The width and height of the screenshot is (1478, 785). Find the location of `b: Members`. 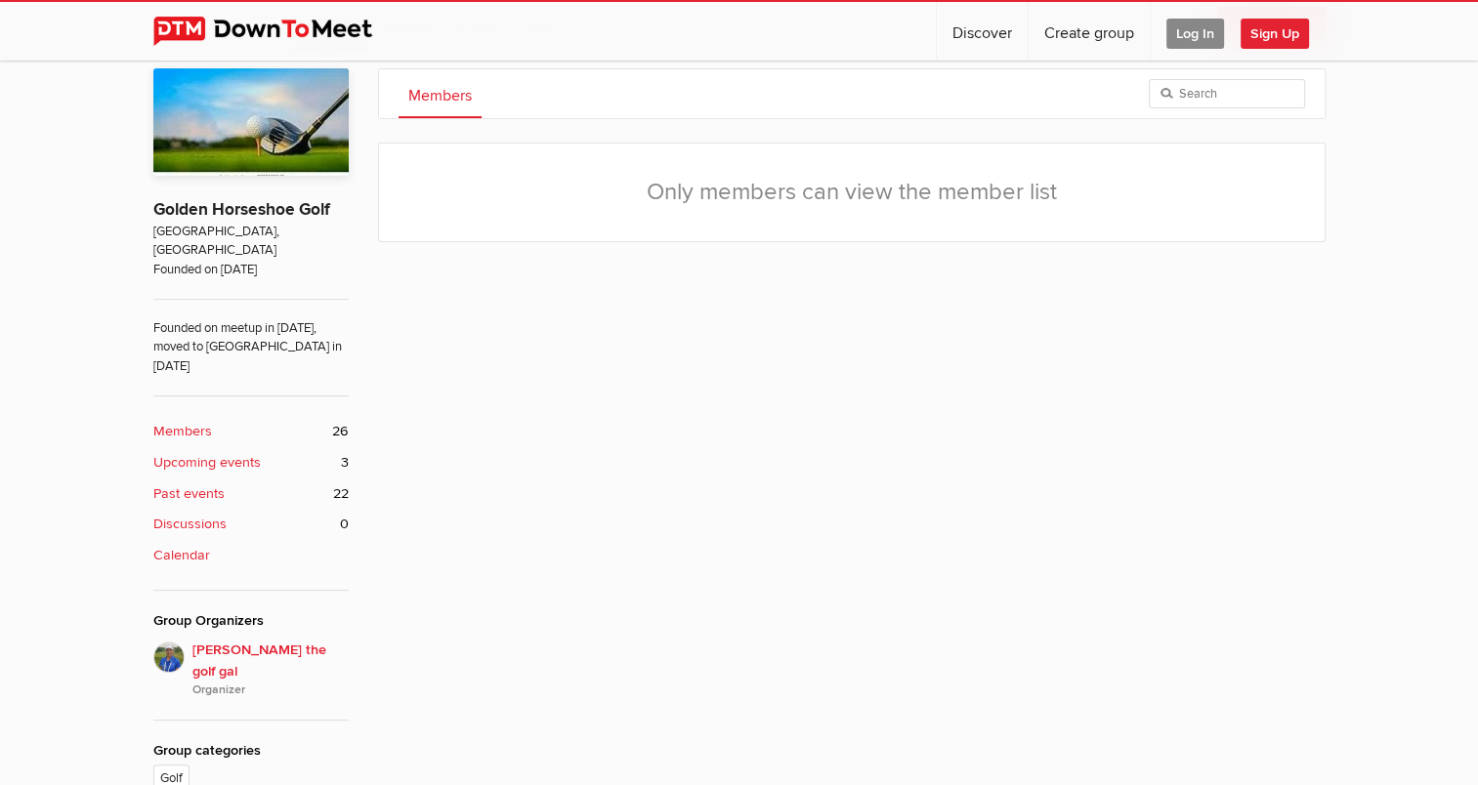

b: Members is located at coordinates (183, 432).